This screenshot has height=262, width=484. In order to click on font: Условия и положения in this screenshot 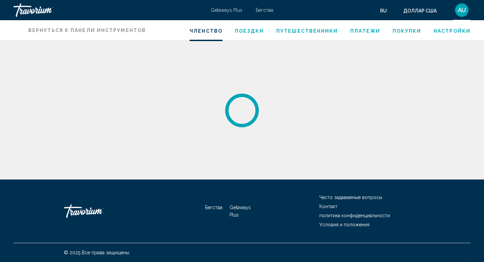, I will do `click(344, 224)`.